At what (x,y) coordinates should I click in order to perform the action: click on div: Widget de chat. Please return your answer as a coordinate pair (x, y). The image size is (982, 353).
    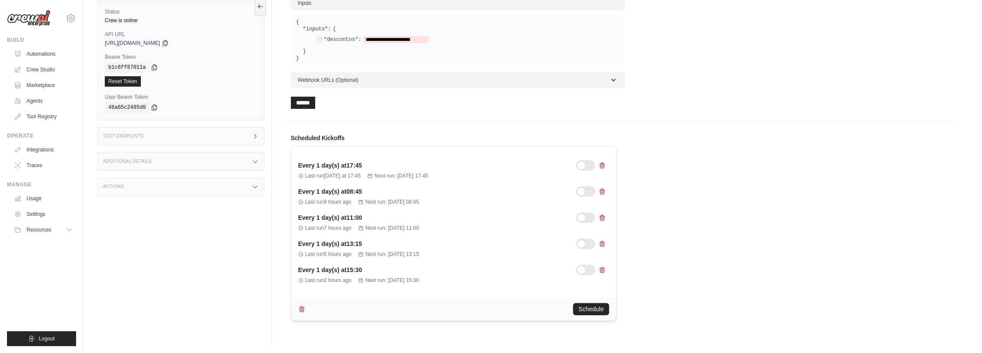
    Looking at the image, I should click on (960, 332).